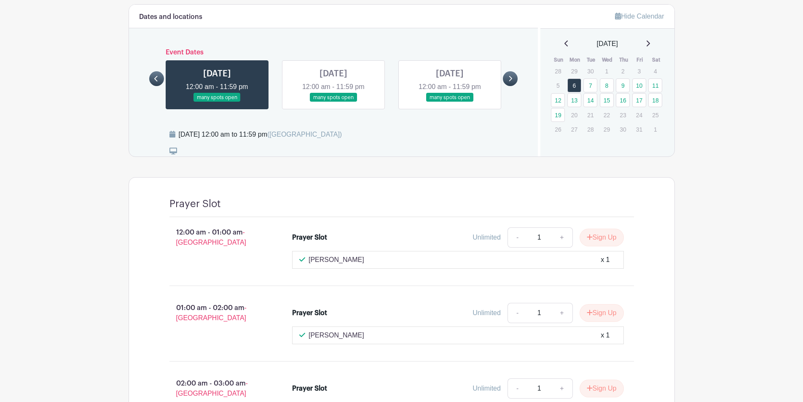 This screenshot has width=803, height=402. What do you see at coordinates (623, 60) in the screenshot?
I see `th: Thu` at bounding box center [623, 60].